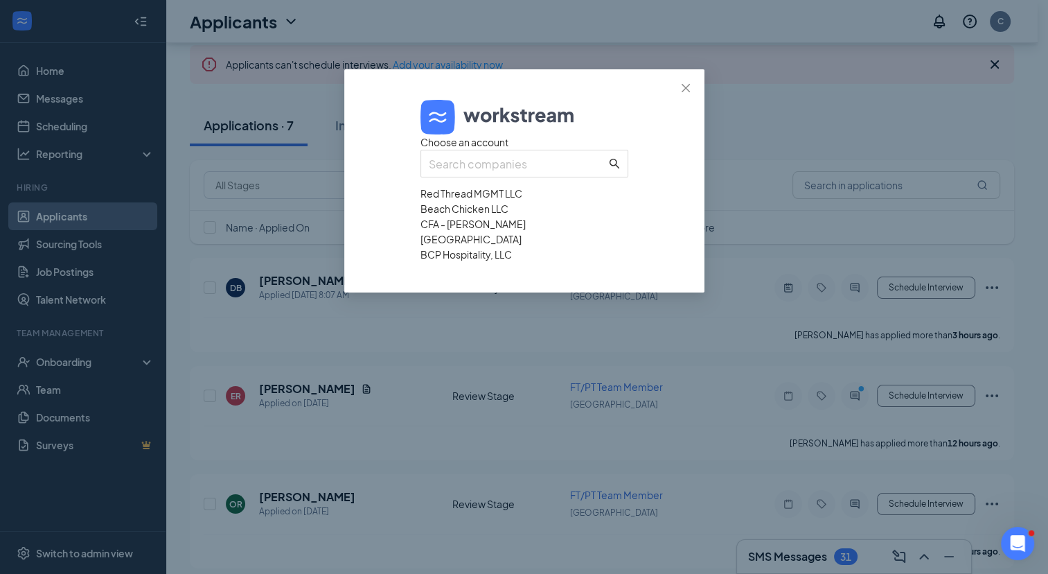 This screenshot has height=574, width=1048. I want to click on span: close, so click(686, 88).